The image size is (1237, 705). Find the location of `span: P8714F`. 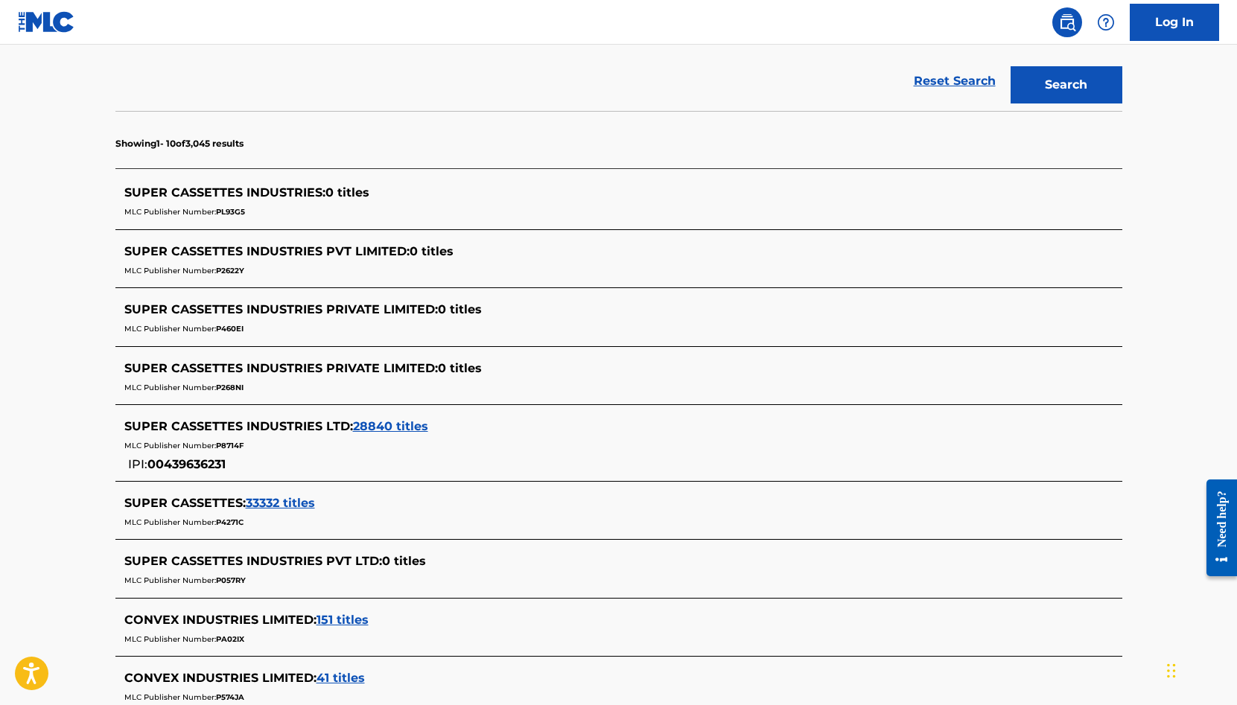

span: P8714F is located at coordinates (229, 445).